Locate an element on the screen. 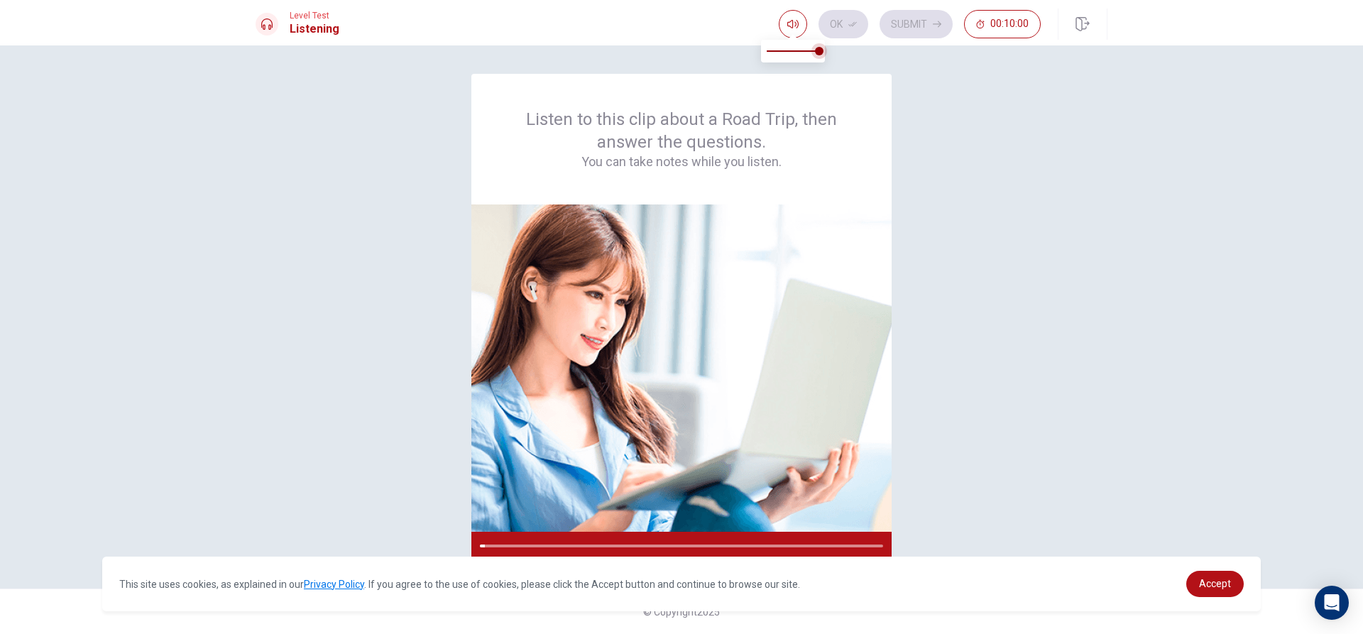  span: Accept is located at coordinates (1215, 583).